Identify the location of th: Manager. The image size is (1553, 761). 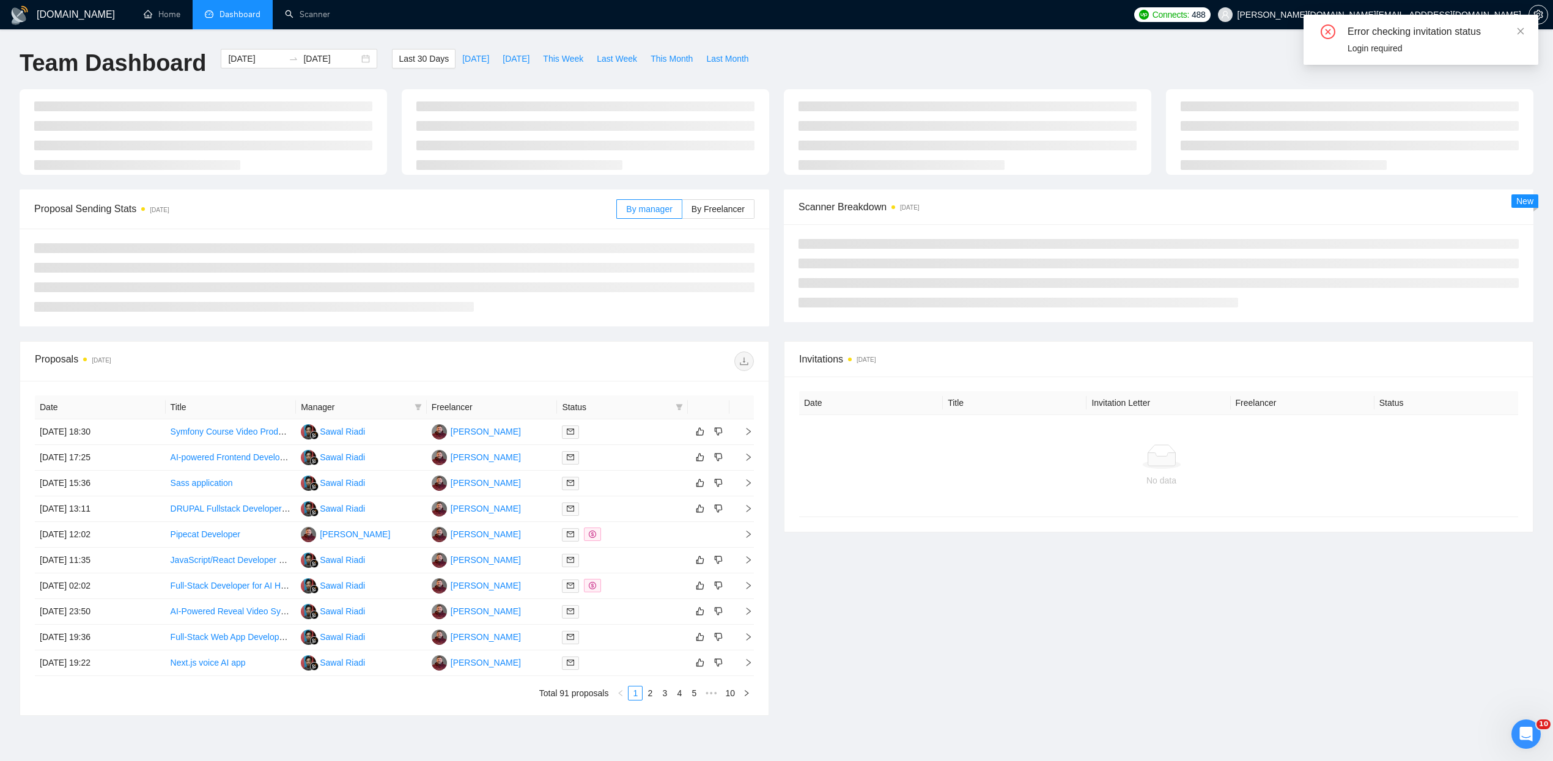
(361, 407).